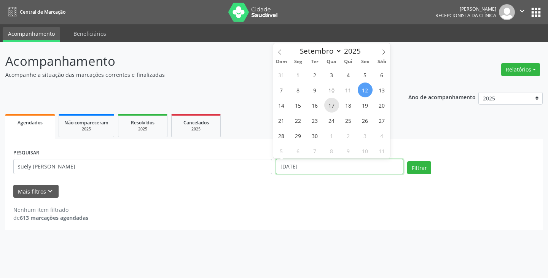 This screenshot has width=548, height=278. Describe the element at coordinates (50, 191) in the screenshot. I see `i: keyboard_arrow_down` at that location.